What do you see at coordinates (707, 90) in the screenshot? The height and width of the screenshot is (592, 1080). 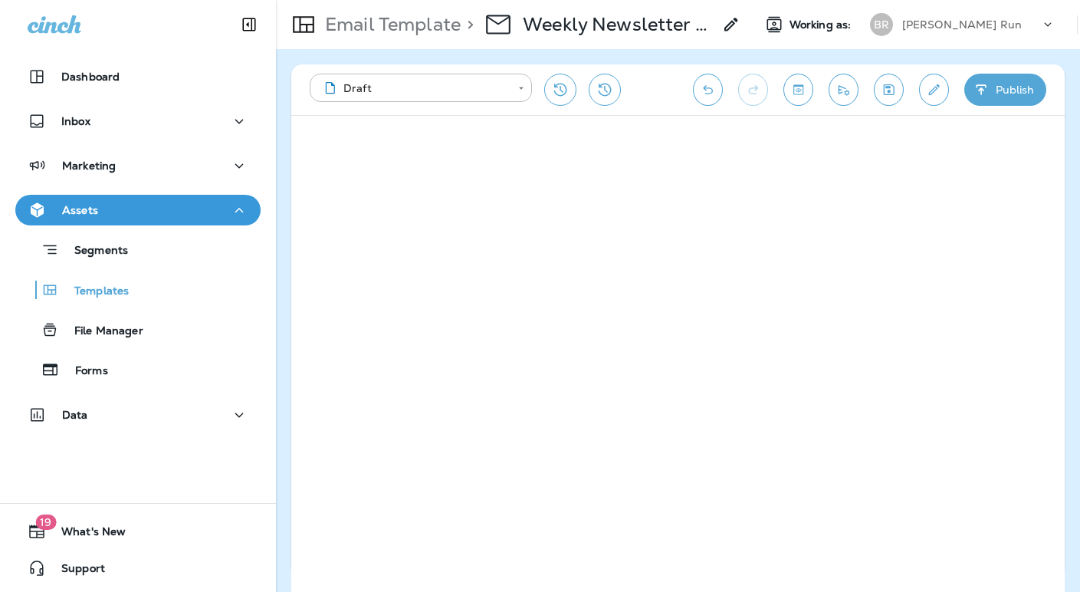 I see `button: Undo` at bounding box center [707, 90].